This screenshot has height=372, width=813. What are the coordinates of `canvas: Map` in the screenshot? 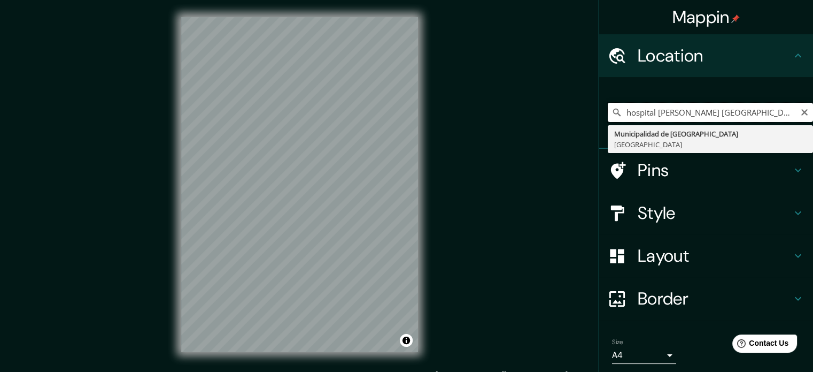 It's located at (299, 184).